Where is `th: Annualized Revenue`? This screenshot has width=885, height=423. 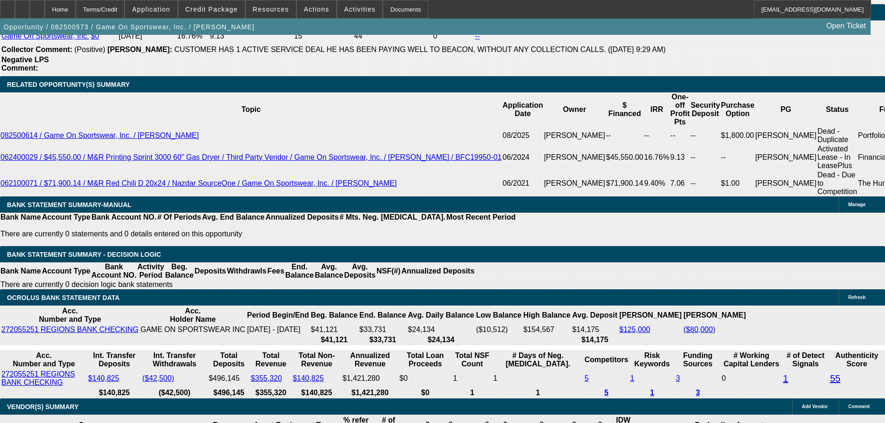 th: Annualized Revenue is located at coordinates (370, 360).